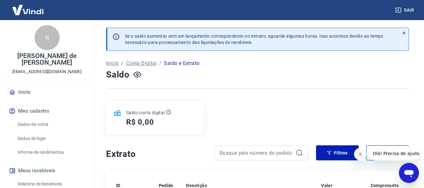  Describe the element at coordinates (118, 75) in the screenshot. I see `h4: Saldo` at that location.